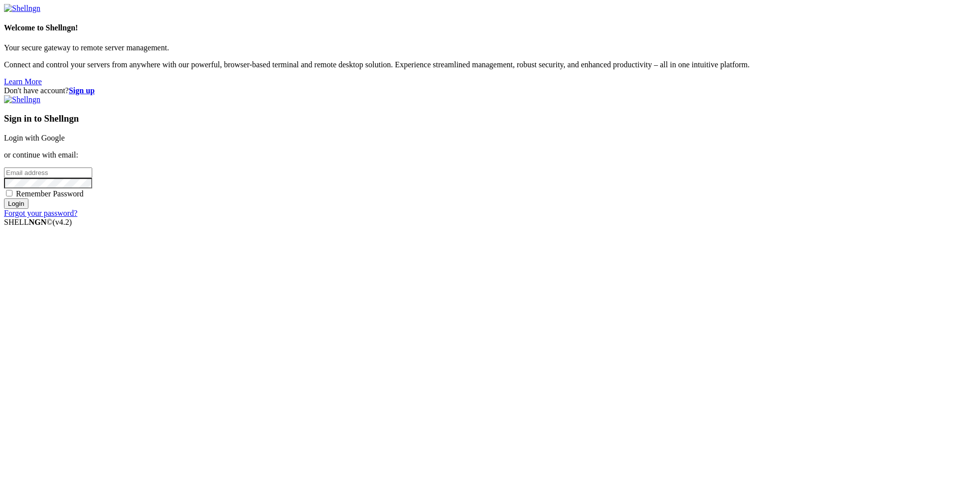 The height and width of the screenshot is (495, 957). What do you see at coordinates (38, 222) in the screenshot?
I see `span: SHELL ©` at bounding box center [38, 222].